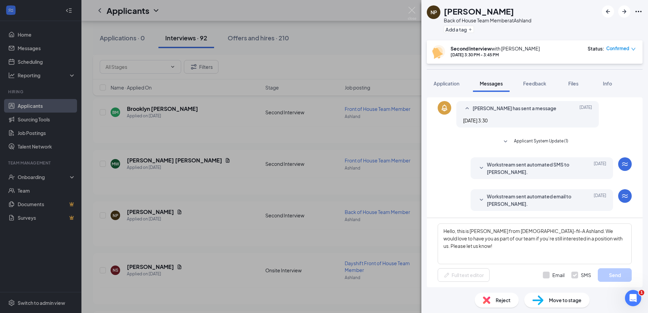 The width and height of the screenshot is (648, 313). Describe the element at coordinates (471, 49) in the screenshot. I see `b: Second Interview` at that location.